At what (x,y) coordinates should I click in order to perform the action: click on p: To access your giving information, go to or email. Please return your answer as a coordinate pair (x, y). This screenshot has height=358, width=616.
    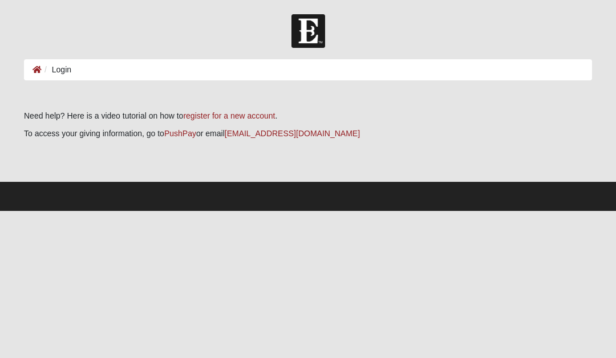
    Looking at the image, I should click on (308, 133).